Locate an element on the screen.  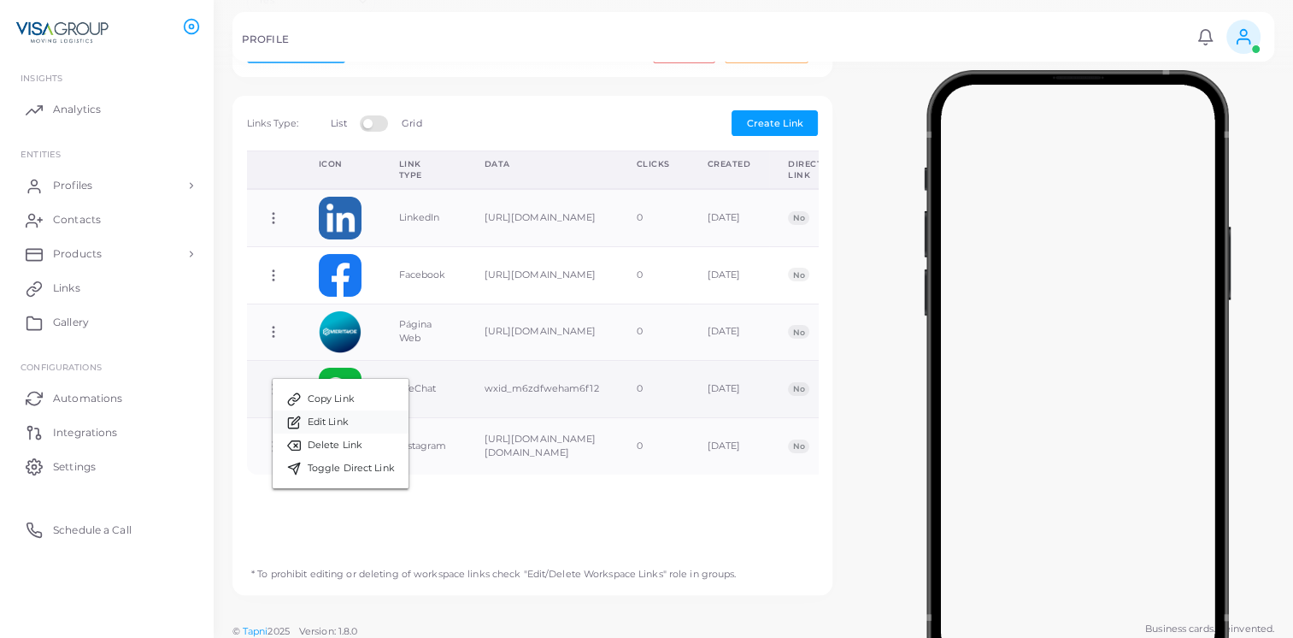
p: * To prohibit editing or deleting of workspace links check "Edit/Delete Workspace Links" role in ... is located at coordinates (487, 567).